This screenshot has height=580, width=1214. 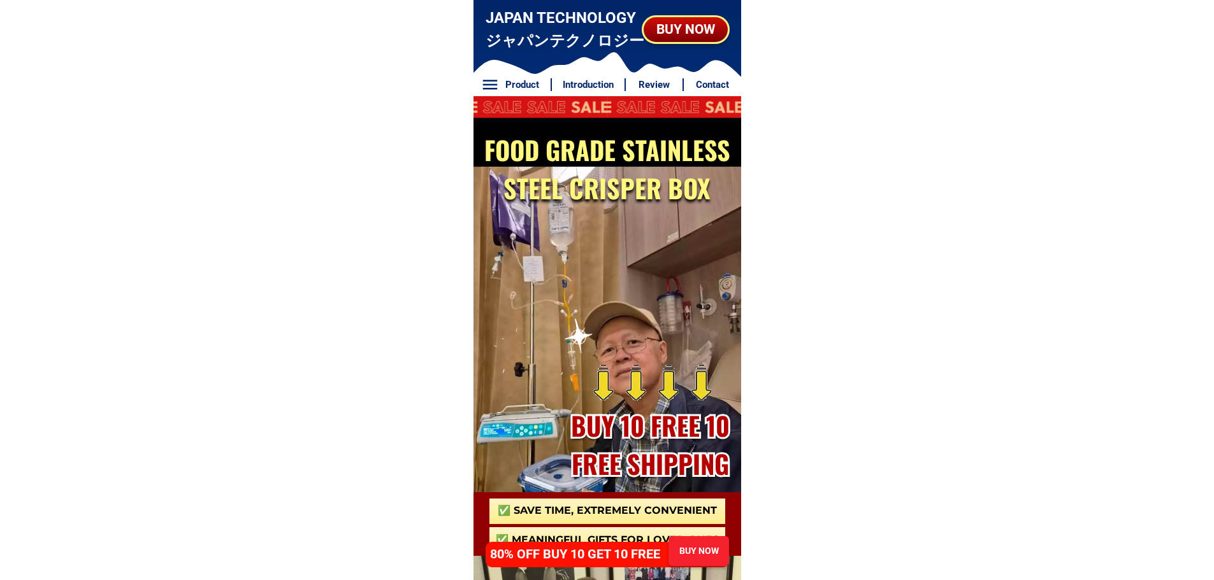 I want to click on h3: ✅ Meaningful gifts for loved ones, so click(x=607, y=540).